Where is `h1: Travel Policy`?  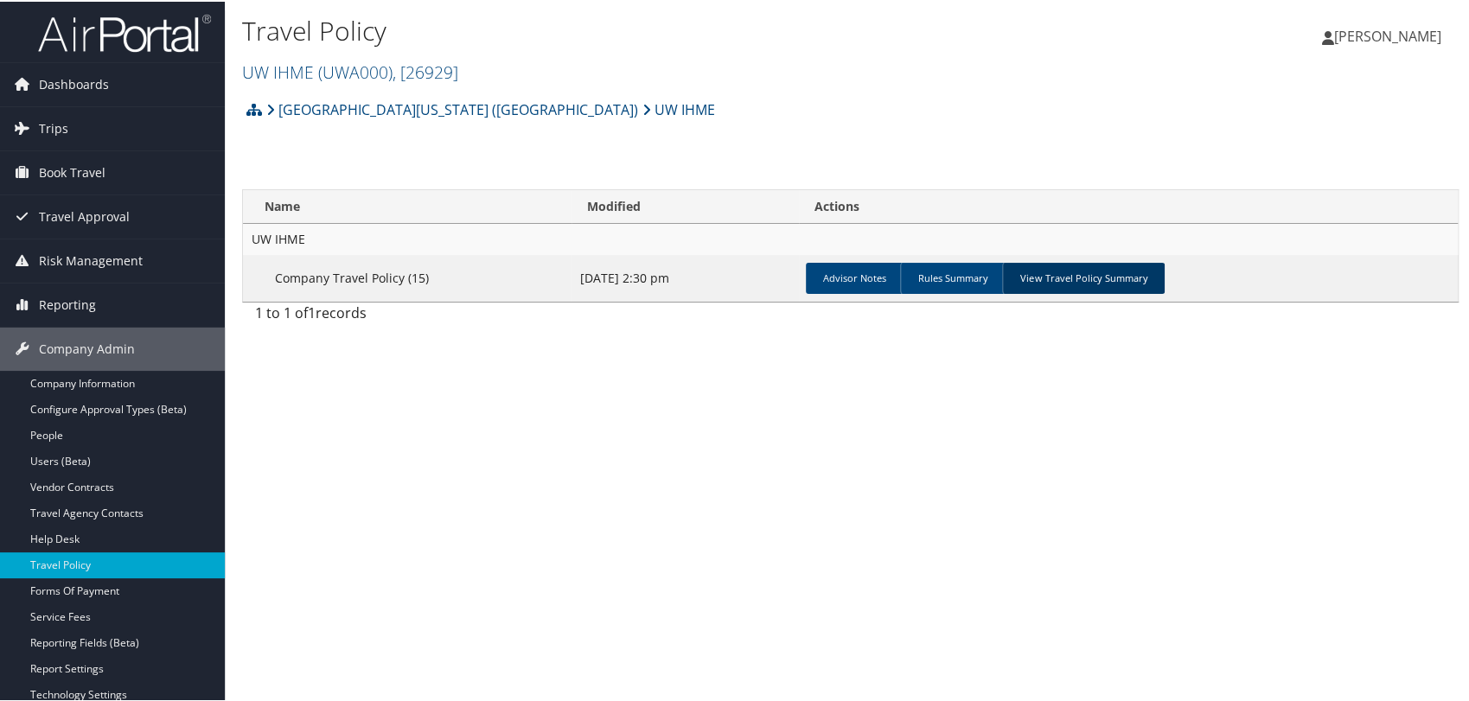 h1: Travel Policy is located at coordinates (647, 29).